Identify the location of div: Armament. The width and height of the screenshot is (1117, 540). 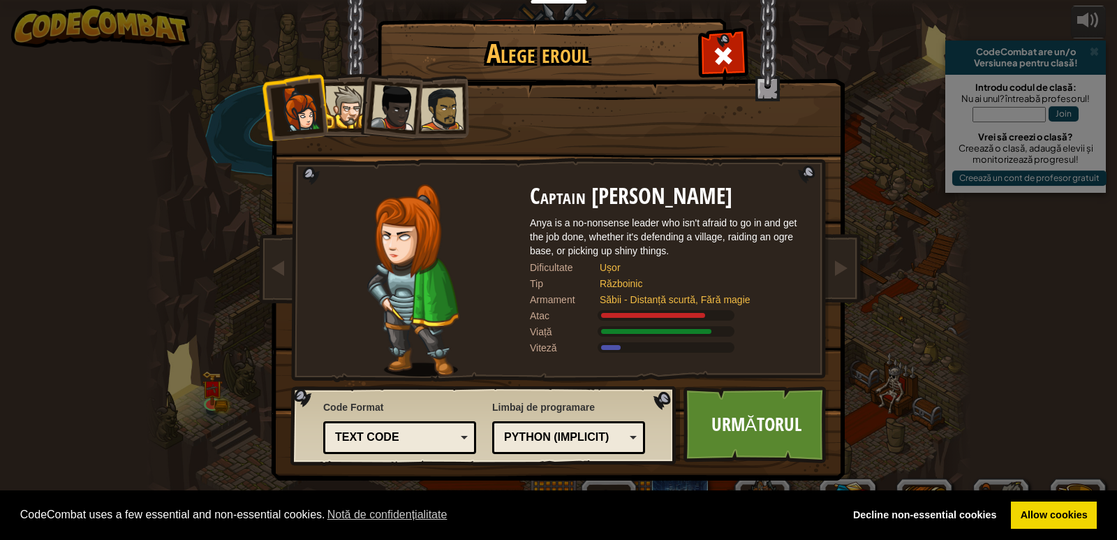
(565, 300).